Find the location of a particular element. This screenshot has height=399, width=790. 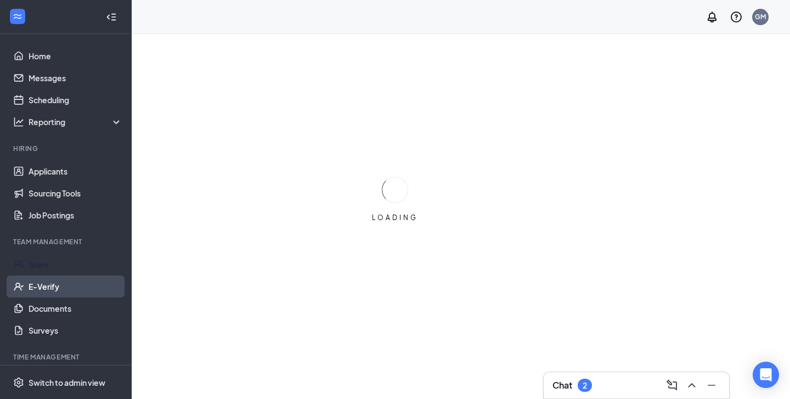

a: Home is located at coordinates (75, 56).